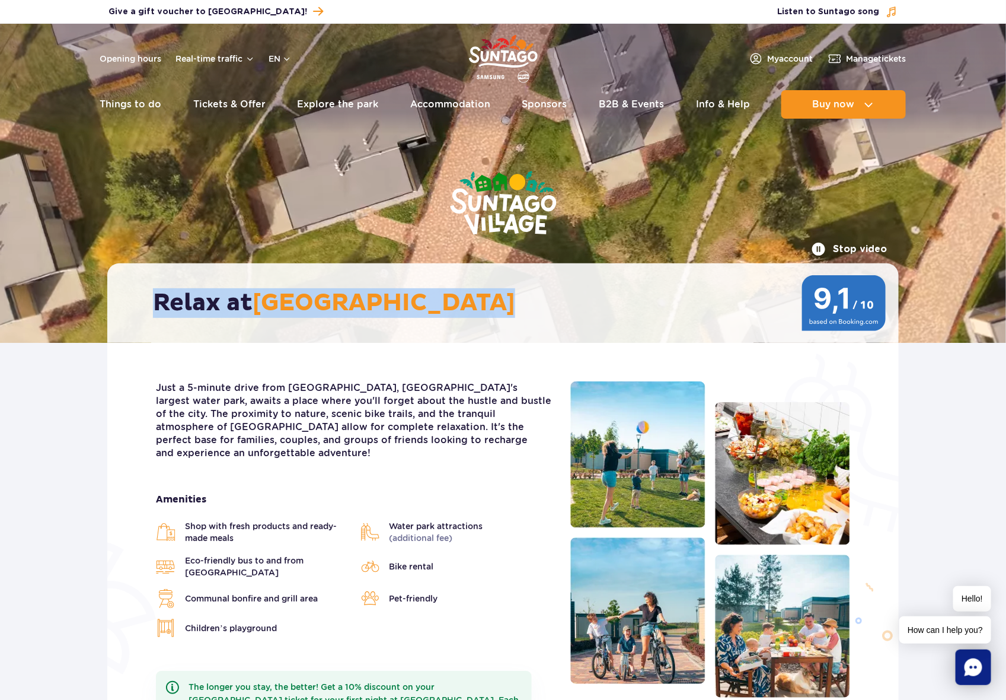 The width and height of the screenshot is (1006, 700). I want to click on button: Real-time traffic, so click(215, 59).